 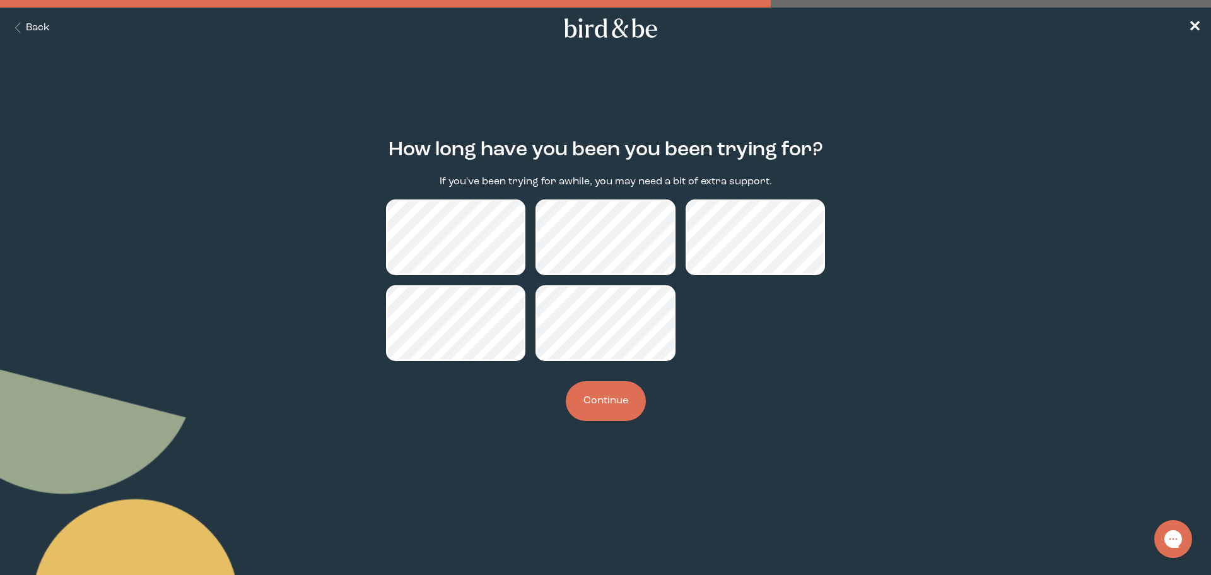 I want to click on button: Continue, so click(x=606, y=401).